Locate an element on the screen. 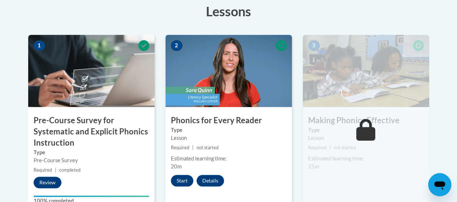  span: 20m is located at coordinates (176, 166).